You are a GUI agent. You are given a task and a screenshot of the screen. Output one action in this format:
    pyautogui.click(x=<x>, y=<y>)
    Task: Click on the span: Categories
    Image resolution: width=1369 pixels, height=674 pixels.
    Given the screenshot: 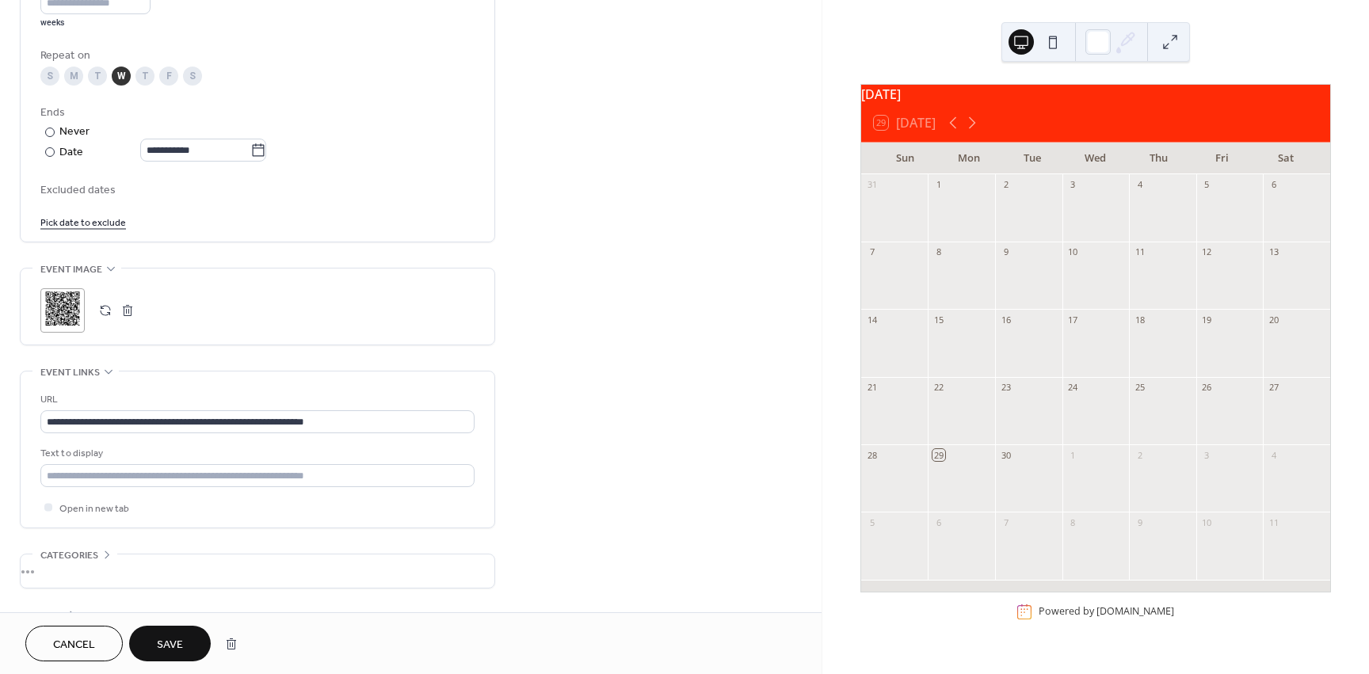 What is the action you would take?
    pyautogui.click(x=69, y=555)
    